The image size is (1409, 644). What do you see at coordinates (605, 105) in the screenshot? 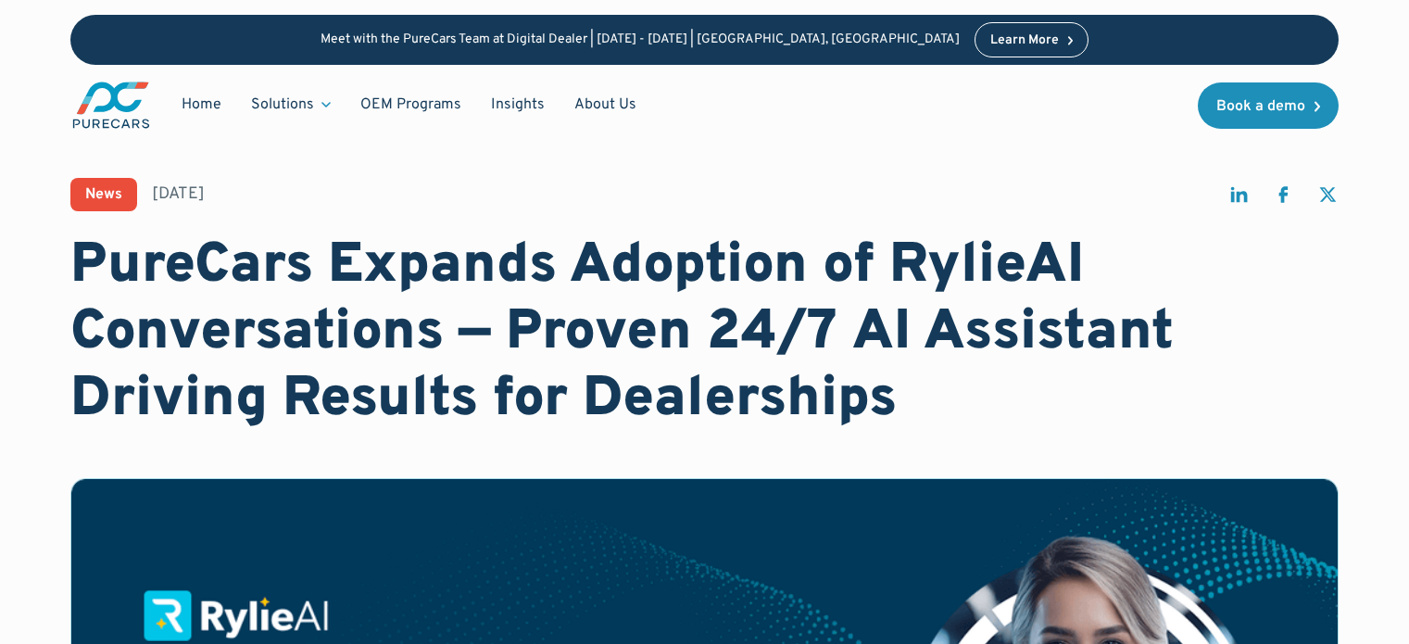
I see `a: About Us` at bounding box center [605, 105].